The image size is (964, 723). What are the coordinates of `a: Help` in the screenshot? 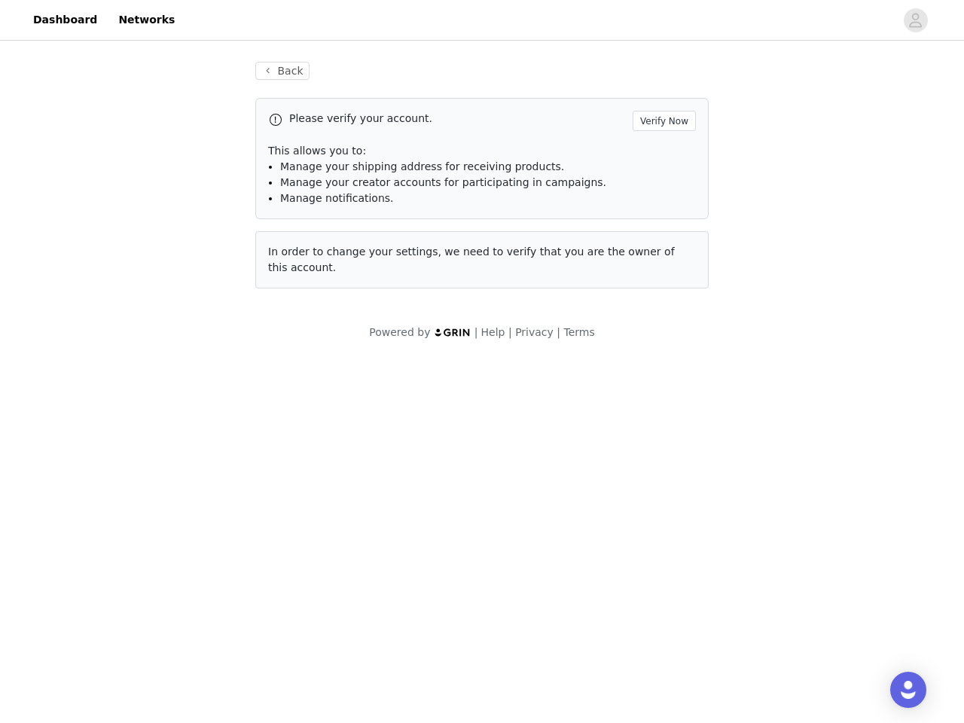 It's located at (493, 332).